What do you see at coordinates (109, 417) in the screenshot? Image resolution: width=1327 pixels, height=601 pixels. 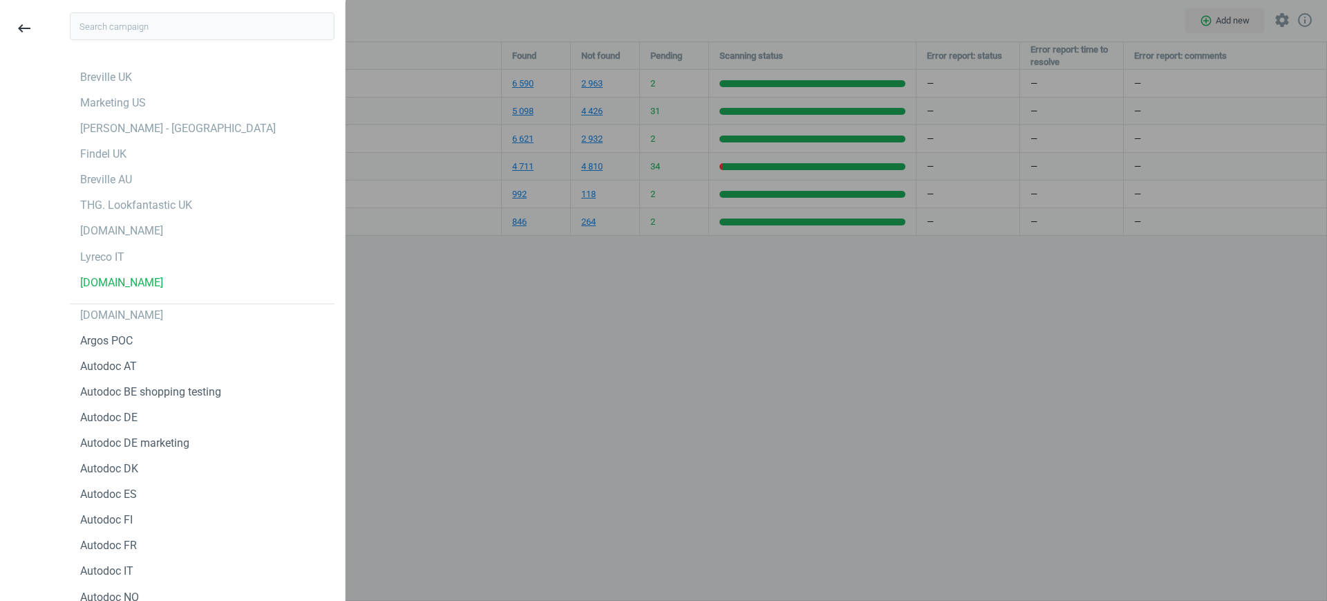 I see `div: Autodoc DE` at bounding box center [109, 417].